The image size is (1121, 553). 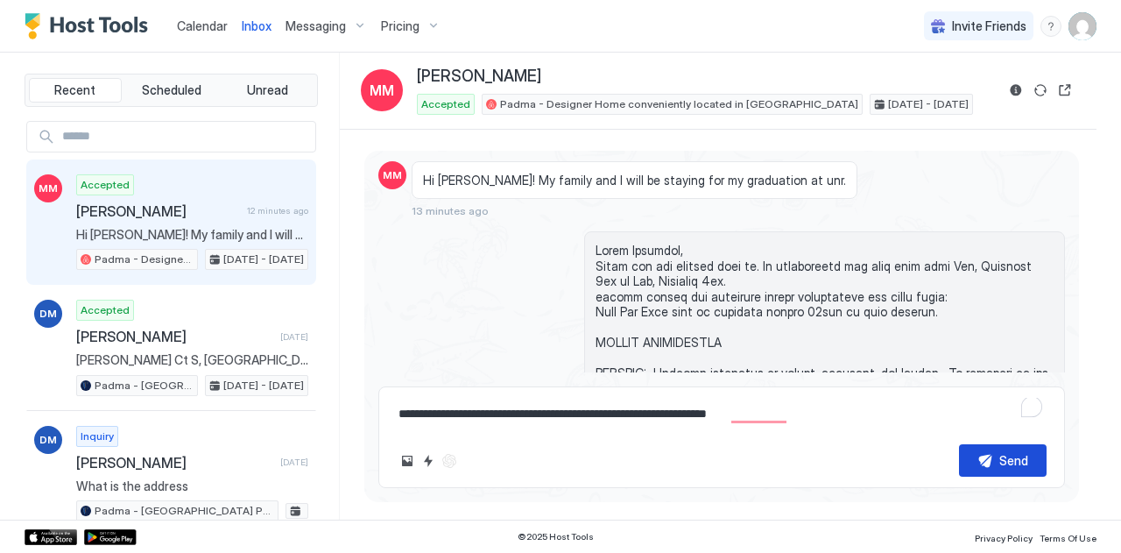 What do you see at coordinates (185, 137) in the screenshot?
I see `input: Input Field` at bounding box center [185, 137].